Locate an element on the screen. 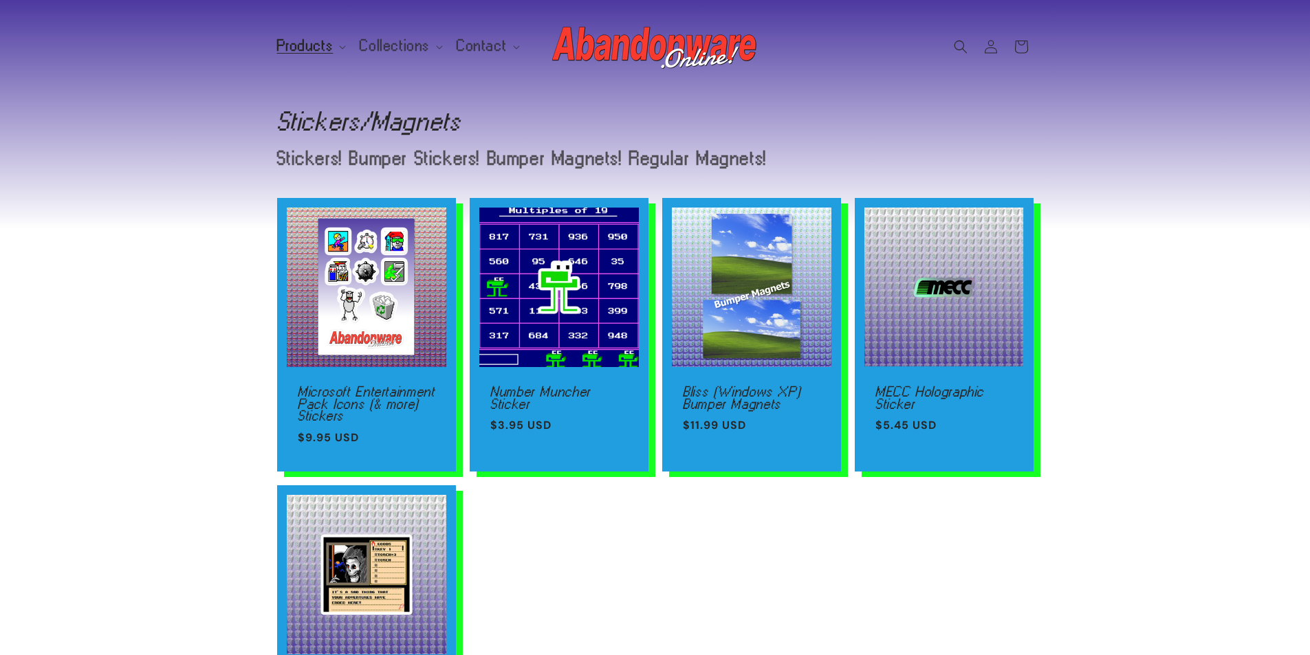  span: Products is located at coordinates (305, 46).